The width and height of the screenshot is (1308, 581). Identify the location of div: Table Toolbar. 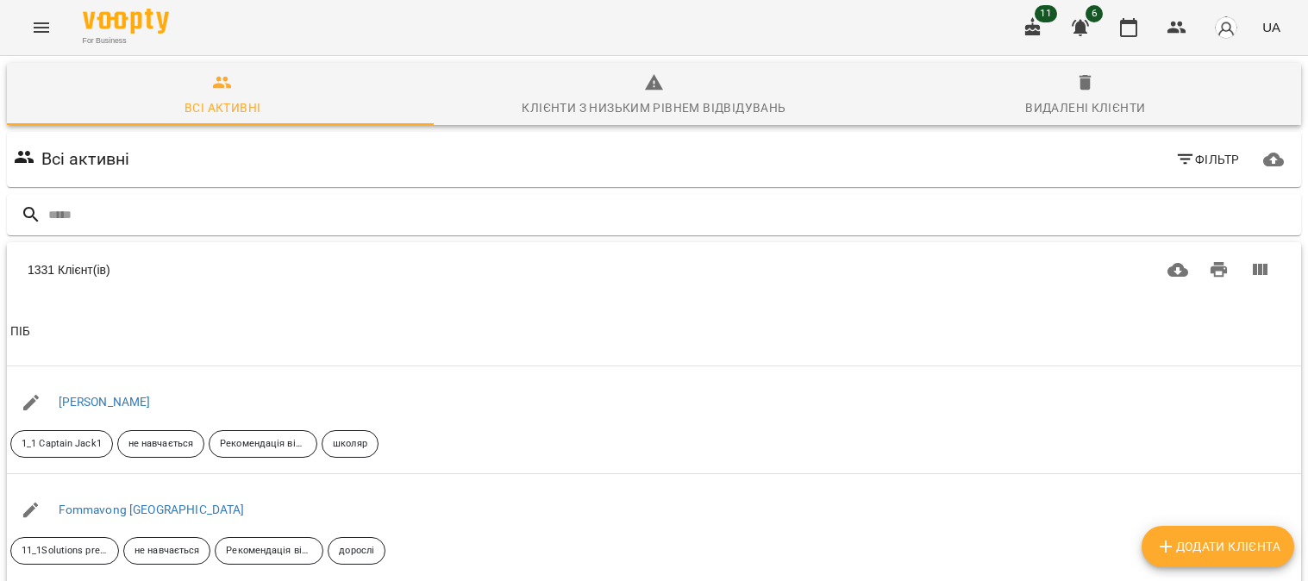
(654, 270).